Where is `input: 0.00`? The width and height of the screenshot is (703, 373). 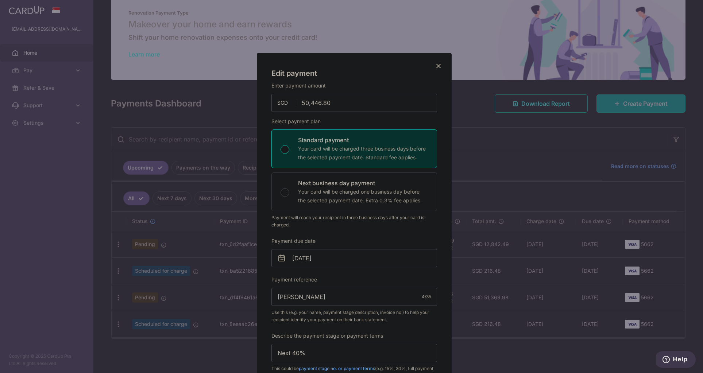
input: 0.00 is located at coordinates (354, 103).